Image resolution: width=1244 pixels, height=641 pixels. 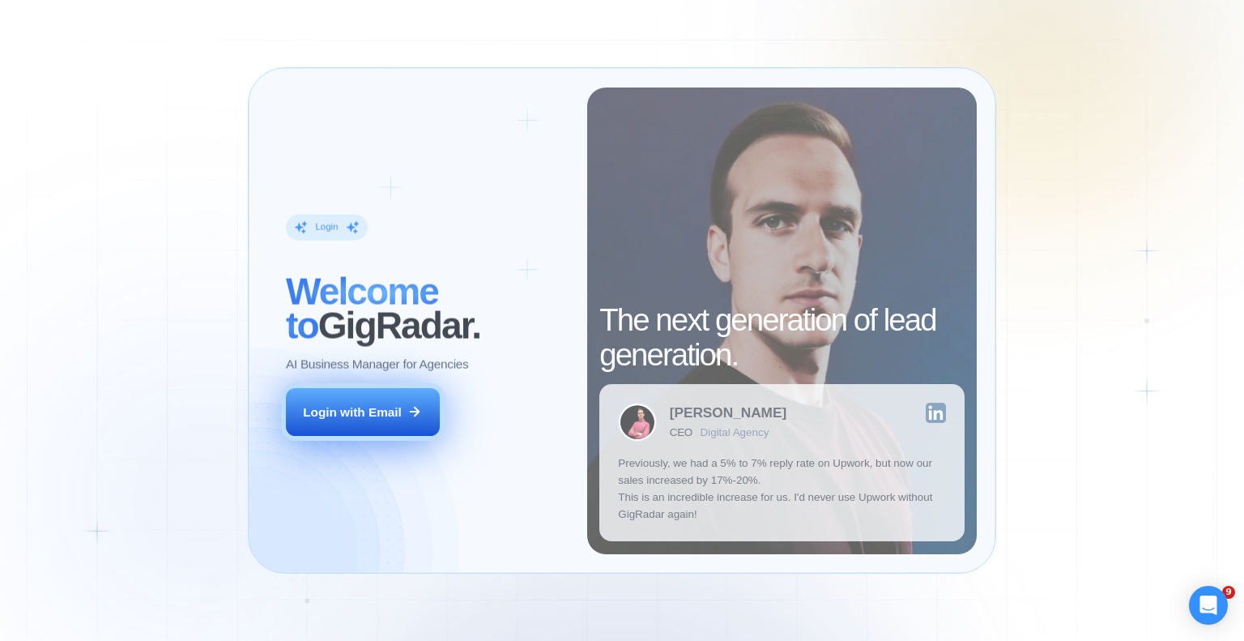 I want to click on div: Open Intercom Messenger, so click(x=1209, y=605).